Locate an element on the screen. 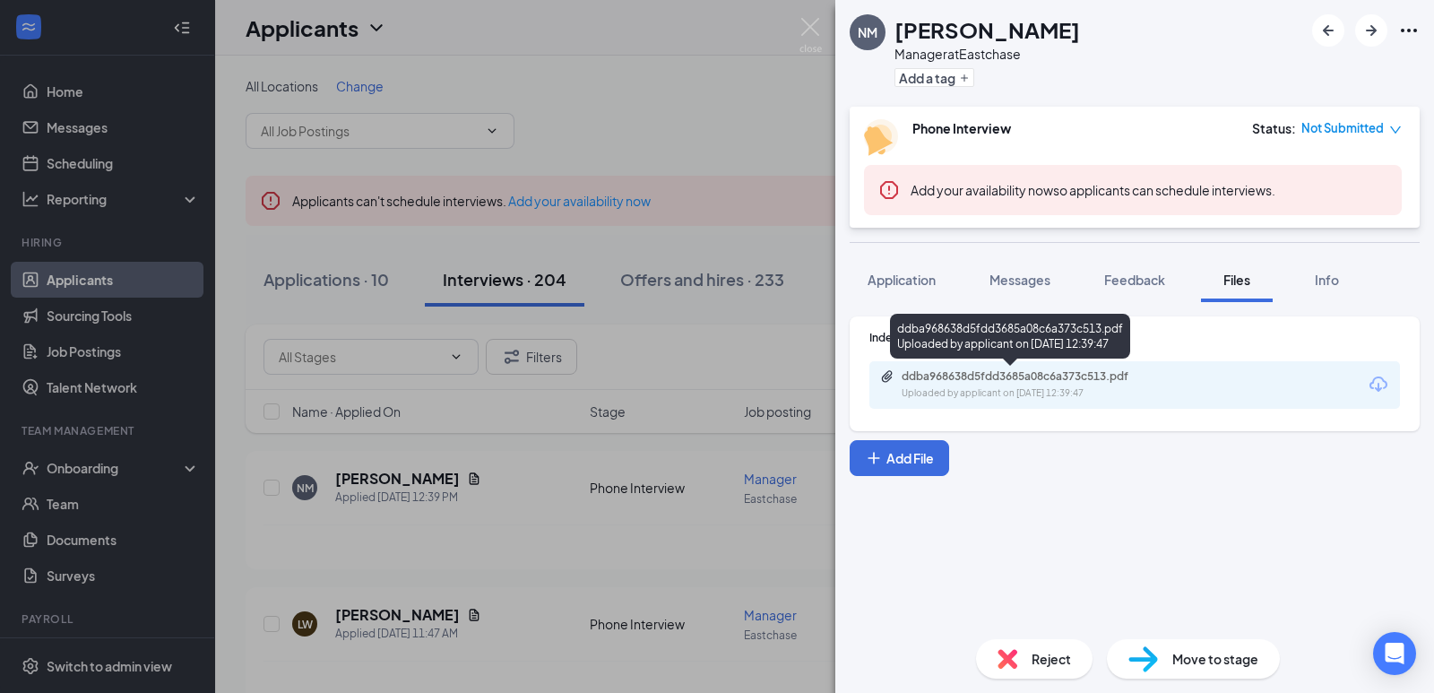 This screenshot has height=693, width=1434. div: Open Intercom Messenger is located at coordinates (1395, 653).